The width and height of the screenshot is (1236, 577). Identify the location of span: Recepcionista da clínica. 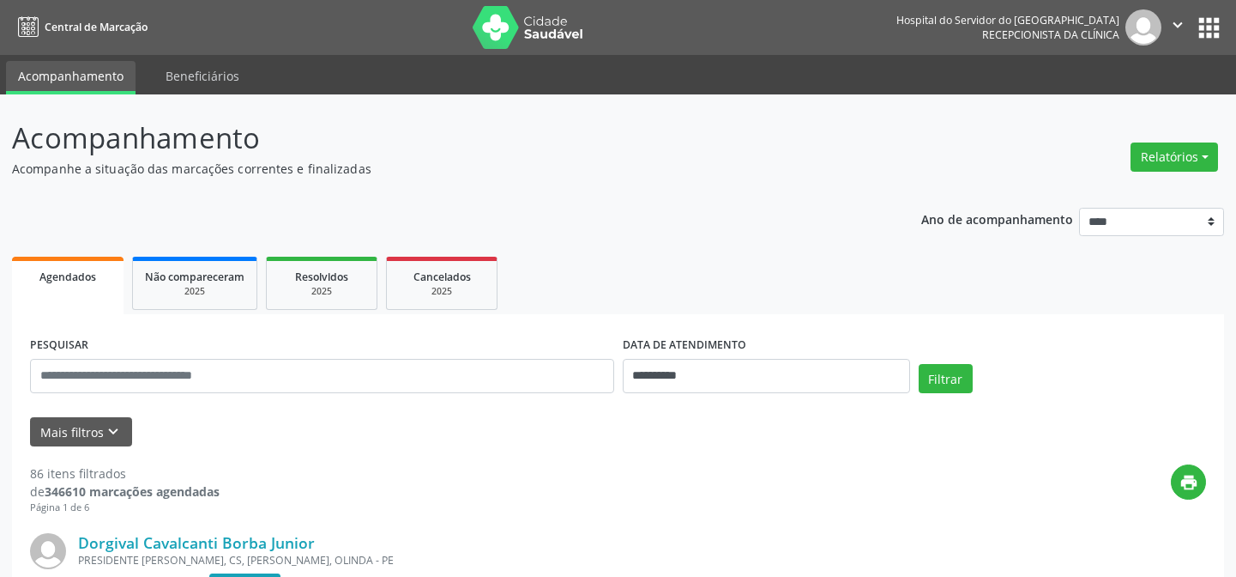
(1051, 34).